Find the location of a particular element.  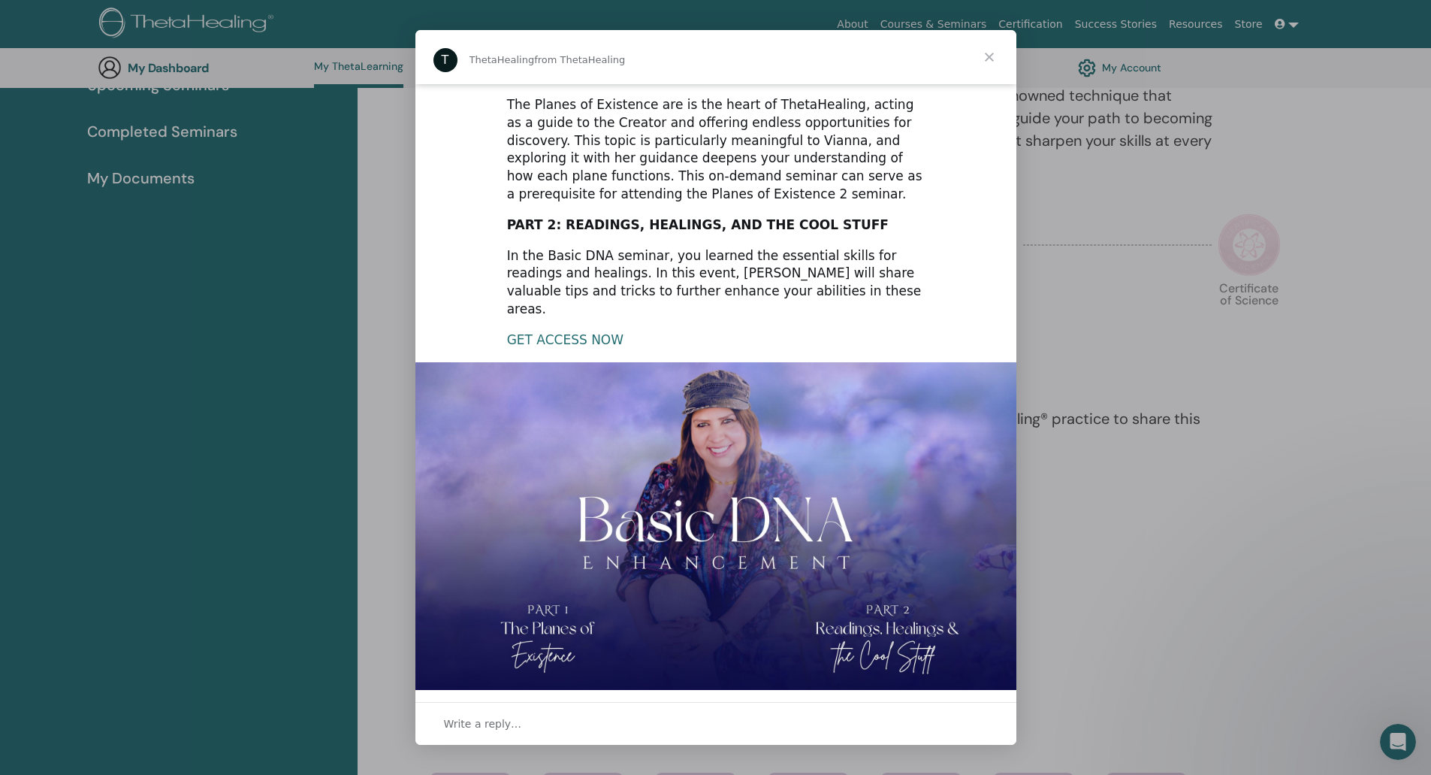

div: Open conversation and reply is located at coordinates (716, 723).